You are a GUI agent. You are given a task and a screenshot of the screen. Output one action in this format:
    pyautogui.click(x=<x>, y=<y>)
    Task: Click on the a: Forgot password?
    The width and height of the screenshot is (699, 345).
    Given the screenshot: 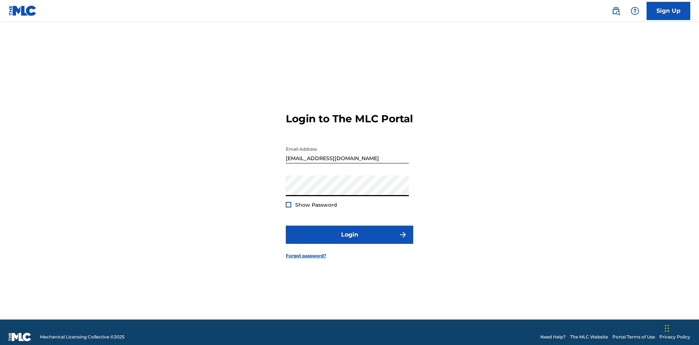 What is the action you would take?
    pyautogui.click(x=306, y=256)
    